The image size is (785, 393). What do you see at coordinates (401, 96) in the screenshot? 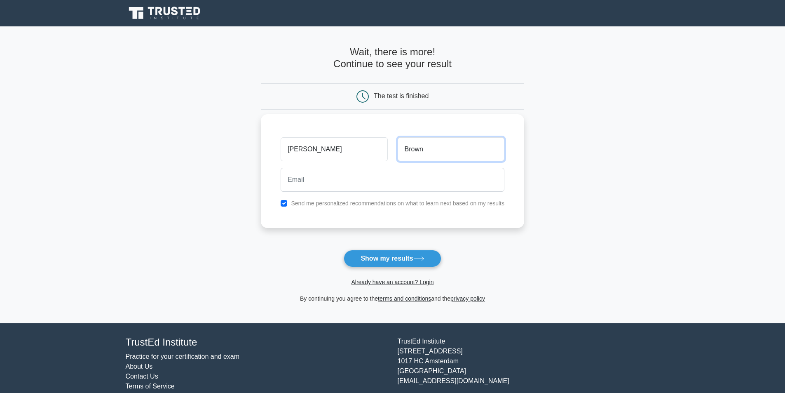
I see `div: The test is finished` at bounding box center [401, 96].